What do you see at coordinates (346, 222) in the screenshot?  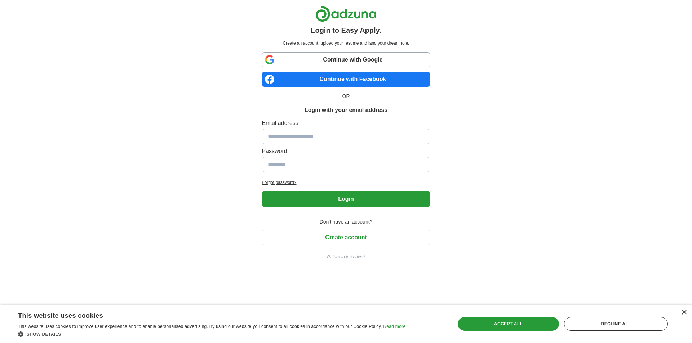 I see `span: Don't have an account?` at bounding box center [346, 222].